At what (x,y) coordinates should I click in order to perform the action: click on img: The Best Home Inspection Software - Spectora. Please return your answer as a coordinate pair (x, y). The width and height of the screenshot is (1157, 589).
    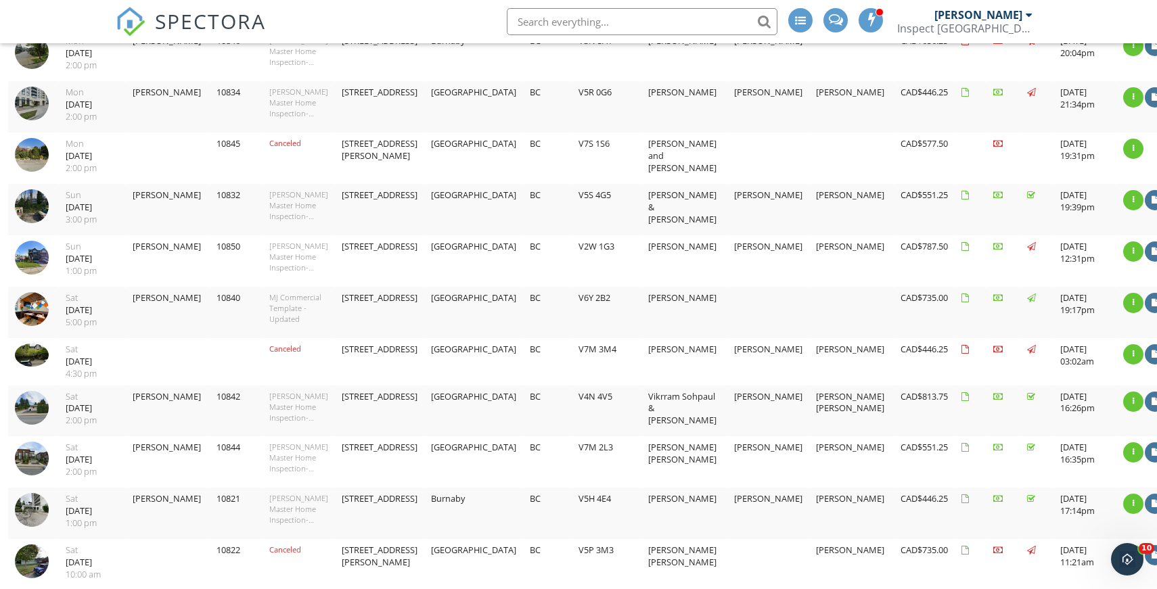
    Looking at the image, I should click on (131, 22).